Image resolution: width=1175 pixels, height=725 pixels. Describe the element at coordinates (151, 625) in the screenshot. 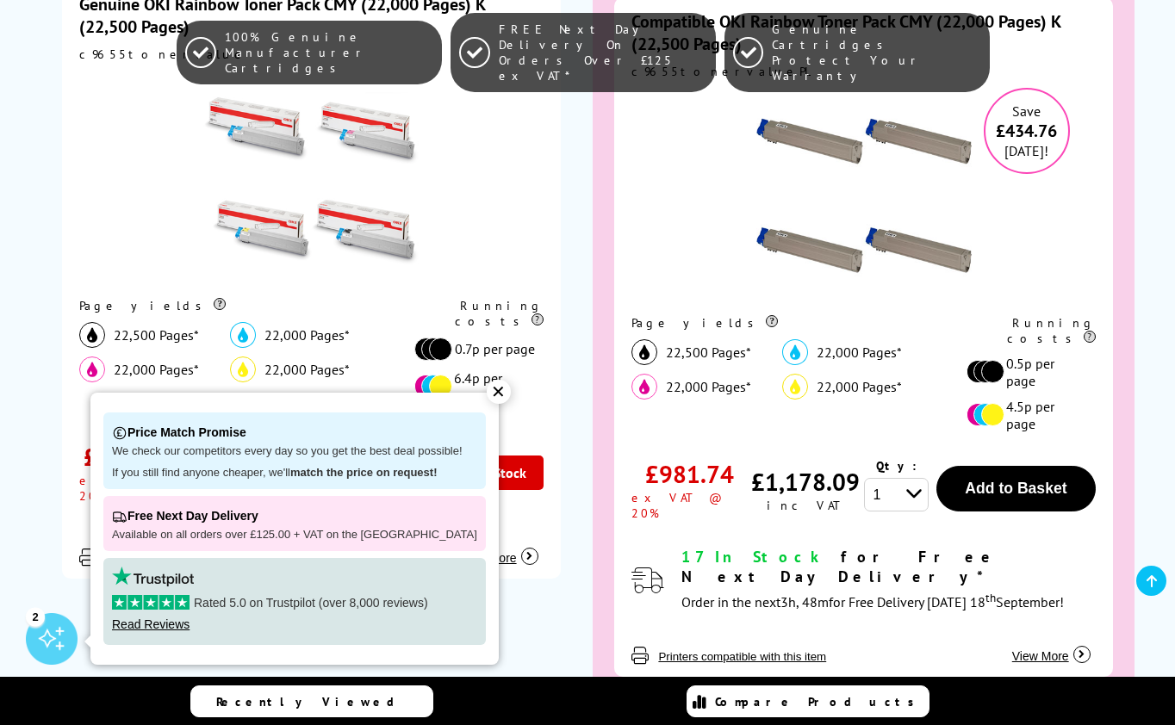

I see `a: Read Reviews` at that location.